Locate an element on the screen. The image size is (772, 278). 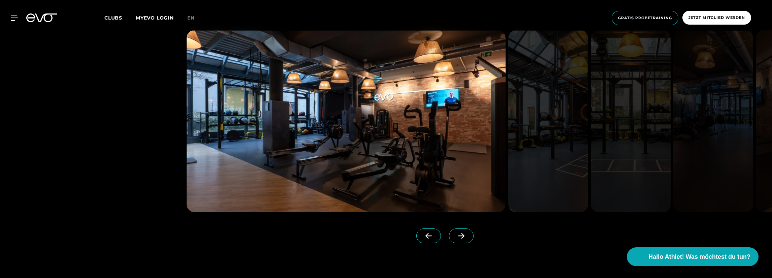
span: Gratis Probetraining is located at coordinates (645, 18).